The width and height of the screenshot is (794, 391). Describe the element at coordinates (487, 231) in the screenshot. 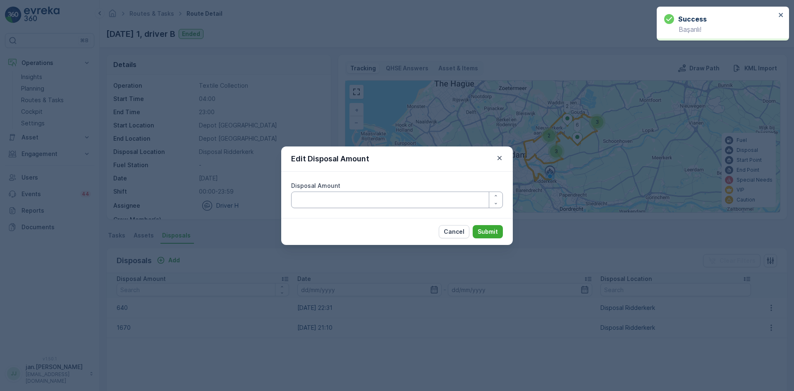

I see `p: Submit` at that location.